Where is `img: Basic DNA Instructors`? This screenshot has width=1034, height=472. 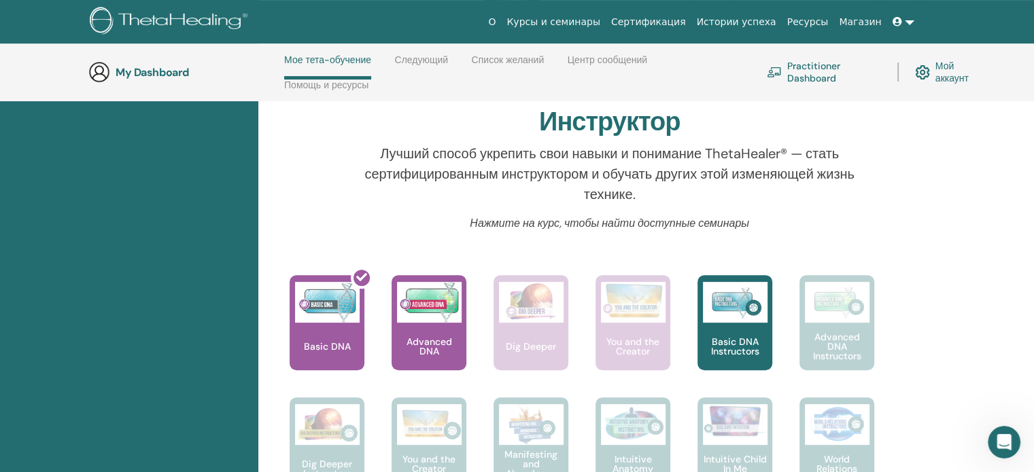 img: Basic DNA Instructors is located at coordinates (735, 302).